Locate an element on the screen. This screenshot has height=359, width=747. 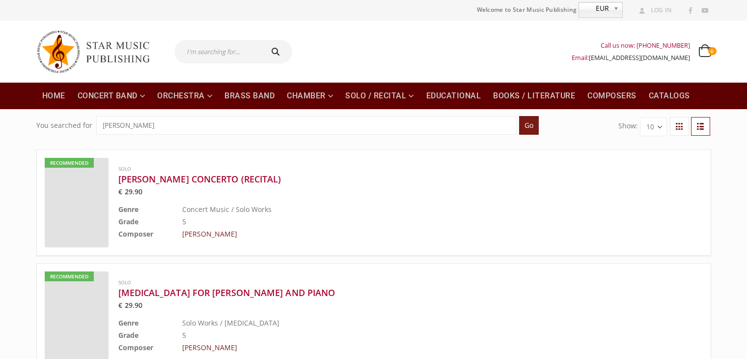
input: Go is located at coordinates (529, 125).